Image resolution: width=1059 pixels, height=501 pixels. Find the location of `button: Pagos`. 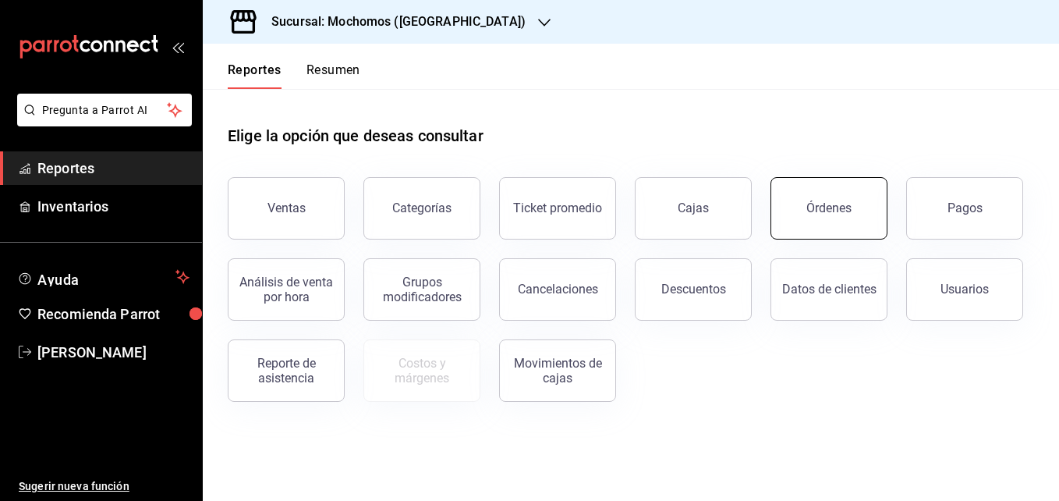

button: Pagos is located at coordinates (965, 208).